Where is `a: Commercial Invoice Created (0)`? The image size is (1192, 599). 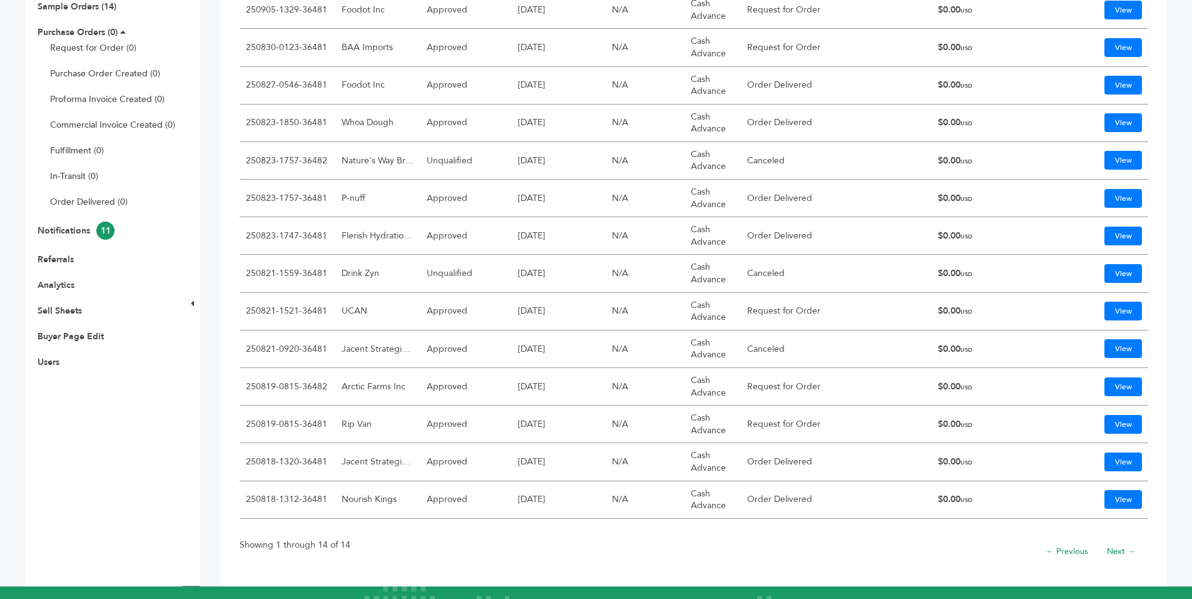 a: Commercial Invoice Created (0) is located at coordinates (113, 124).